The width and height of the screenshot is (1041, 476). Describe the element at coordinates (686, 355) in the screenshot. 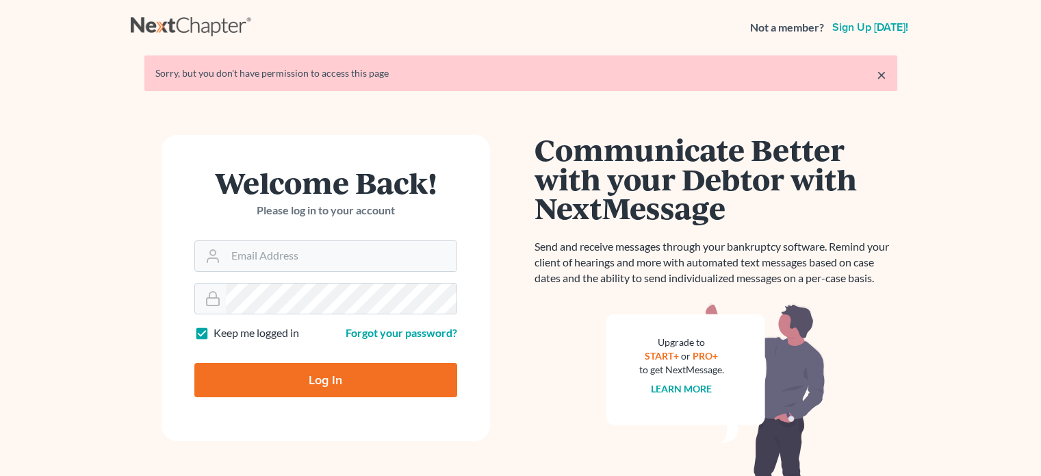

I see `span: or` at that location.